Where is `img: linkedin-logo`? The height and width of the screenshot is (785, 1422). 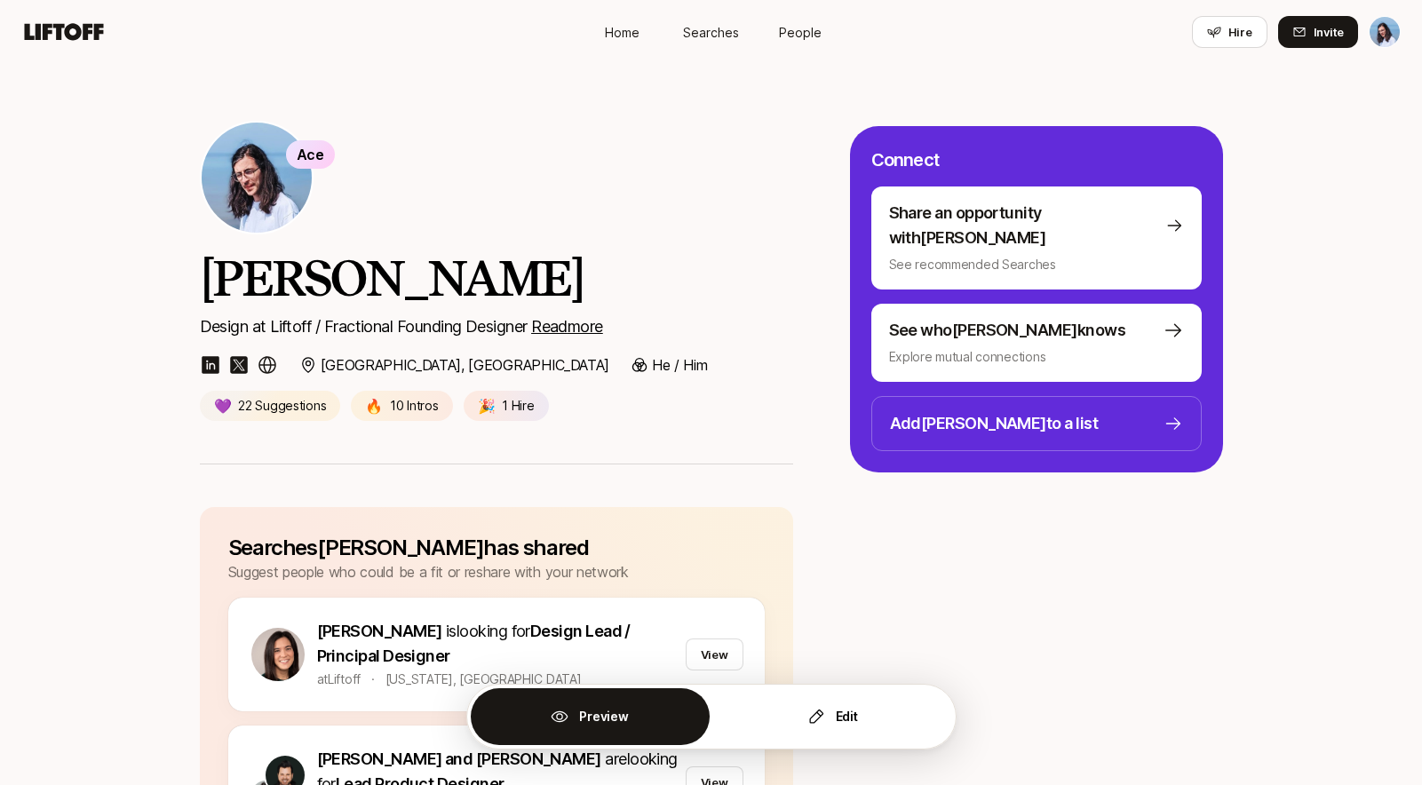
img: linkedin-logo is located at coordinates (210, 365).